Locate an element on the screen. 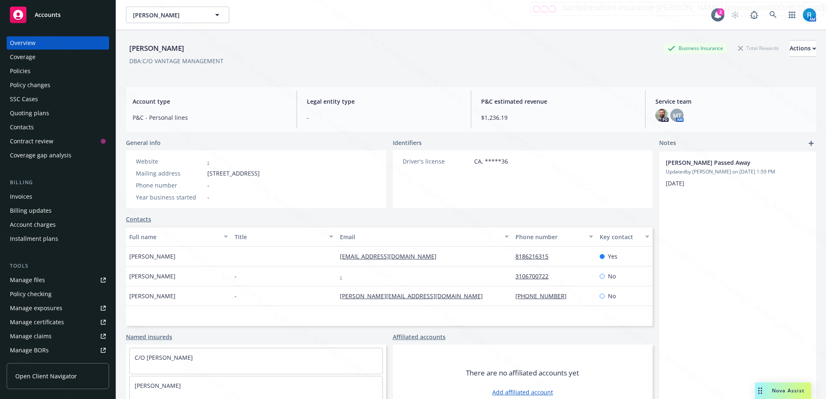  div: Policies is located at coordinates (20, 71).